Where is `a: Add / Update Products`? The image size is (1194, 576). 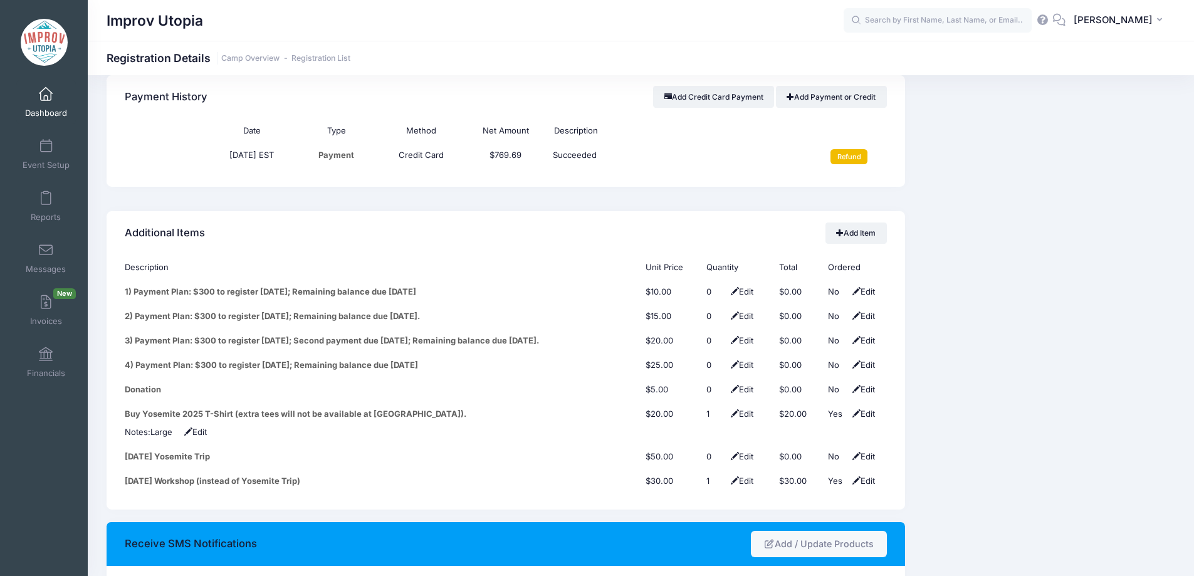
a: Add / Update Products is located at coordinates (818, 544).